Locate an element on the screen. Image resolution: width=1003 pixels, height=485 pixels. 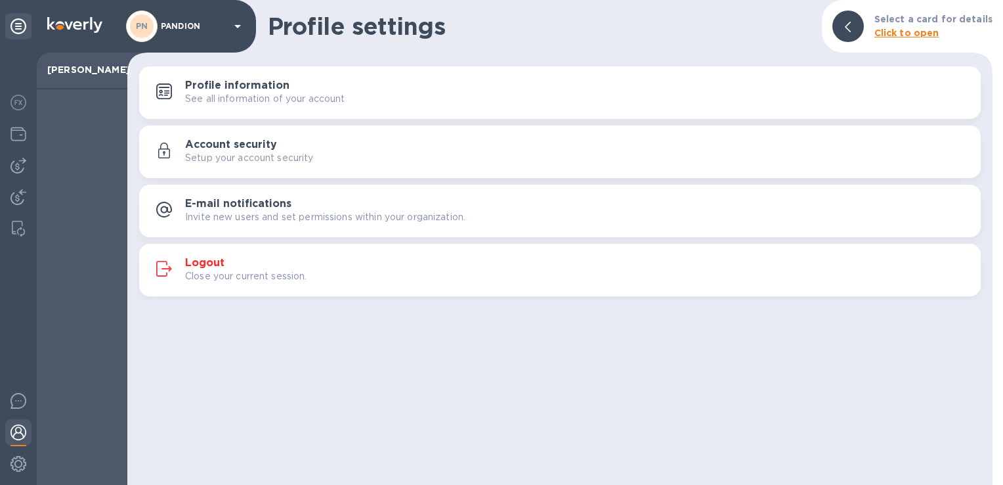
h3: Account security is located at coordinates (231, 144).